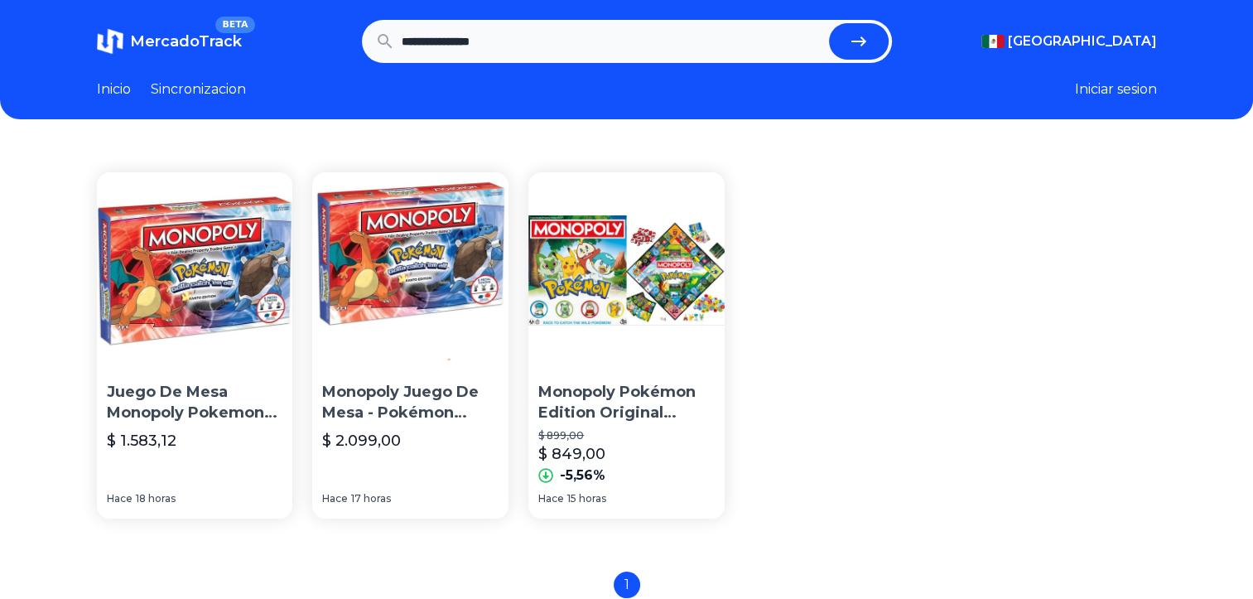 This screenshot has height=599, width=1253. Describe the element at coordinates (195, 270) in the screenshot. I see `img: Juego De Mesa Monopoly Pokemon Kanto Edition Nuevo Sellado` at that location.